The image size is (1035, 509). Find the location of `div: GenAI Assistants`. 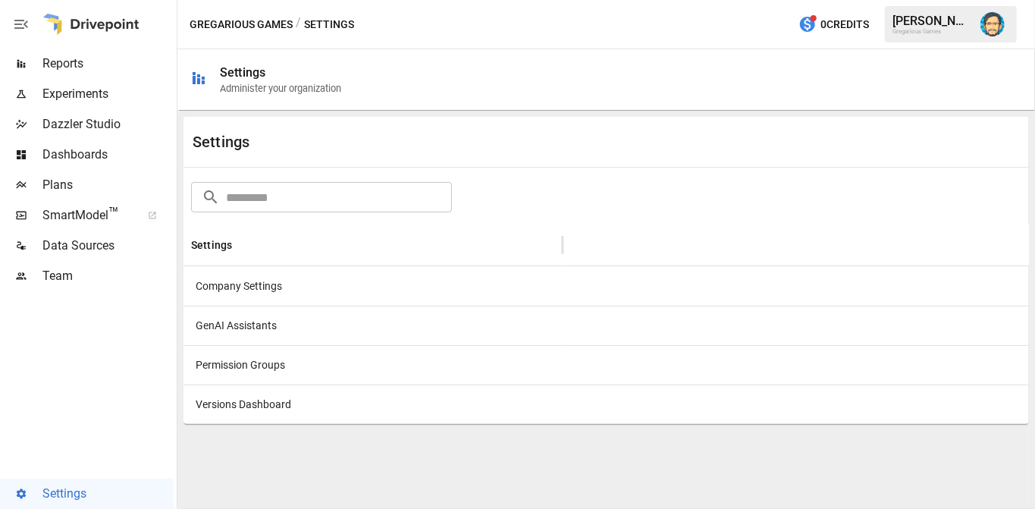

div: GenAI Assistants is located at coordinates (373, 325).